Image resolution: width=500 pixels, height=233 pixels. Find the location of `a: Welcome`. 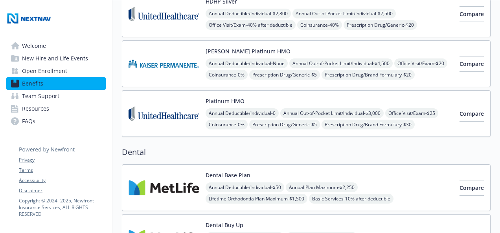

a: Welcome is located at coordinates (56, 46).